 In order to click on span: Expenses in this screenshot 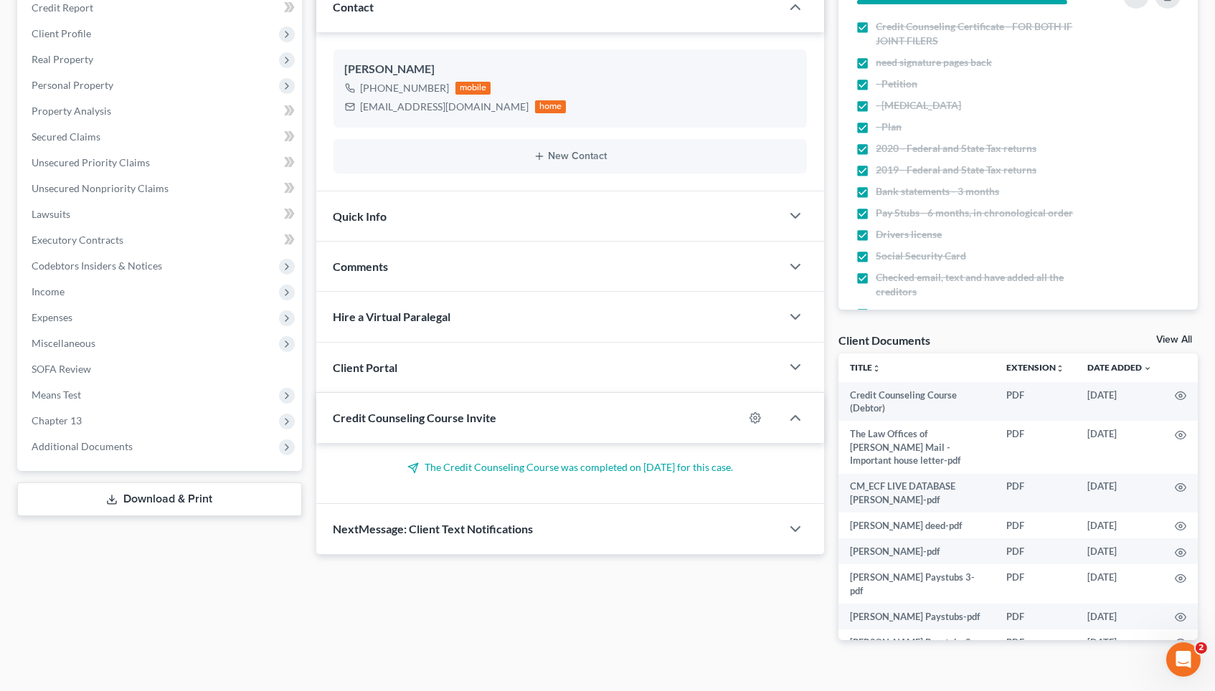, I will do `click(52, 317)`.